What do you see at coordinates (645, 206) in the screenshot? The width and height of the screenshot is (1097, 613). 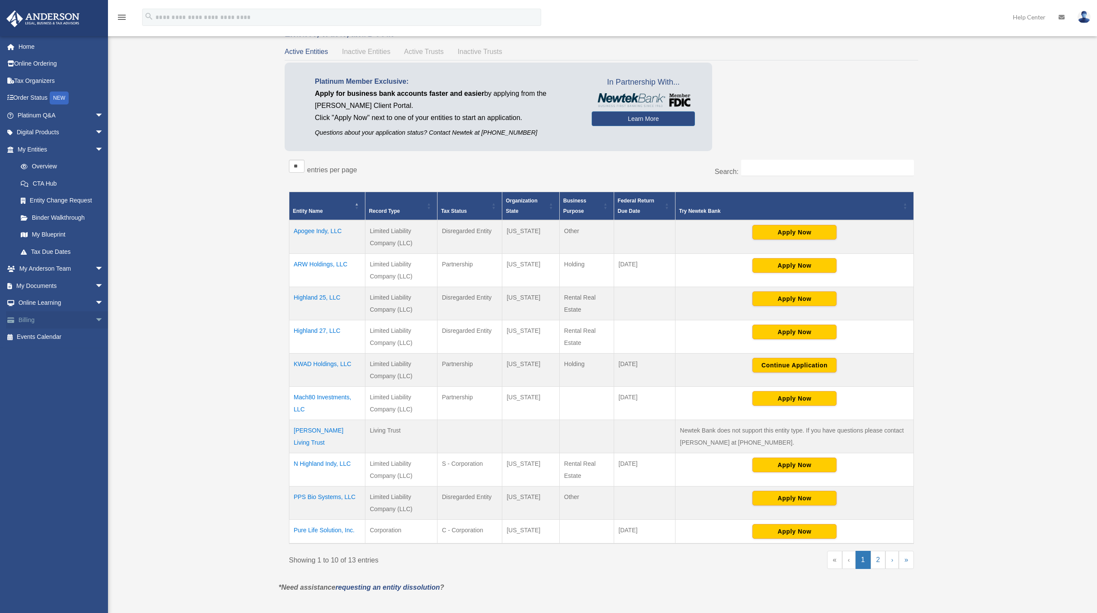 I see `th: Federal Return Due Date: Activate to sort` at bounding box center [645, 206].